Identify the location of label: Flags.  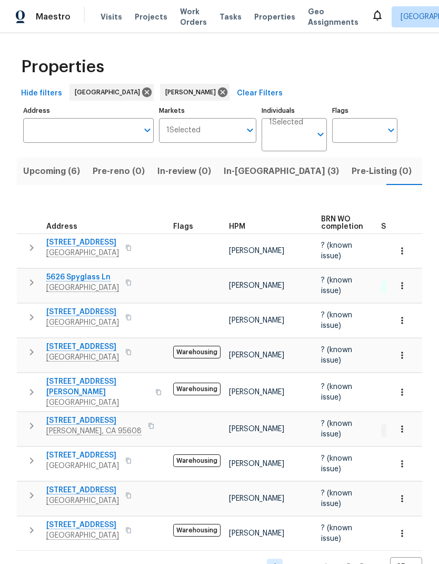
(365, 111).